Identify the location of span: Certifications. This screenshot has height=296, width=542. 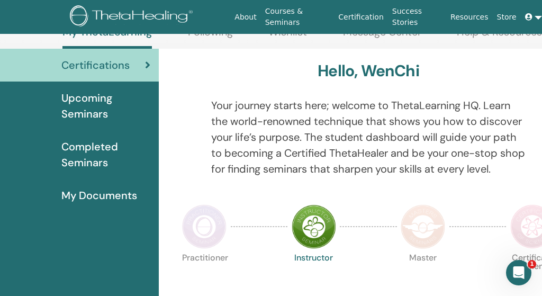
(95, 65).